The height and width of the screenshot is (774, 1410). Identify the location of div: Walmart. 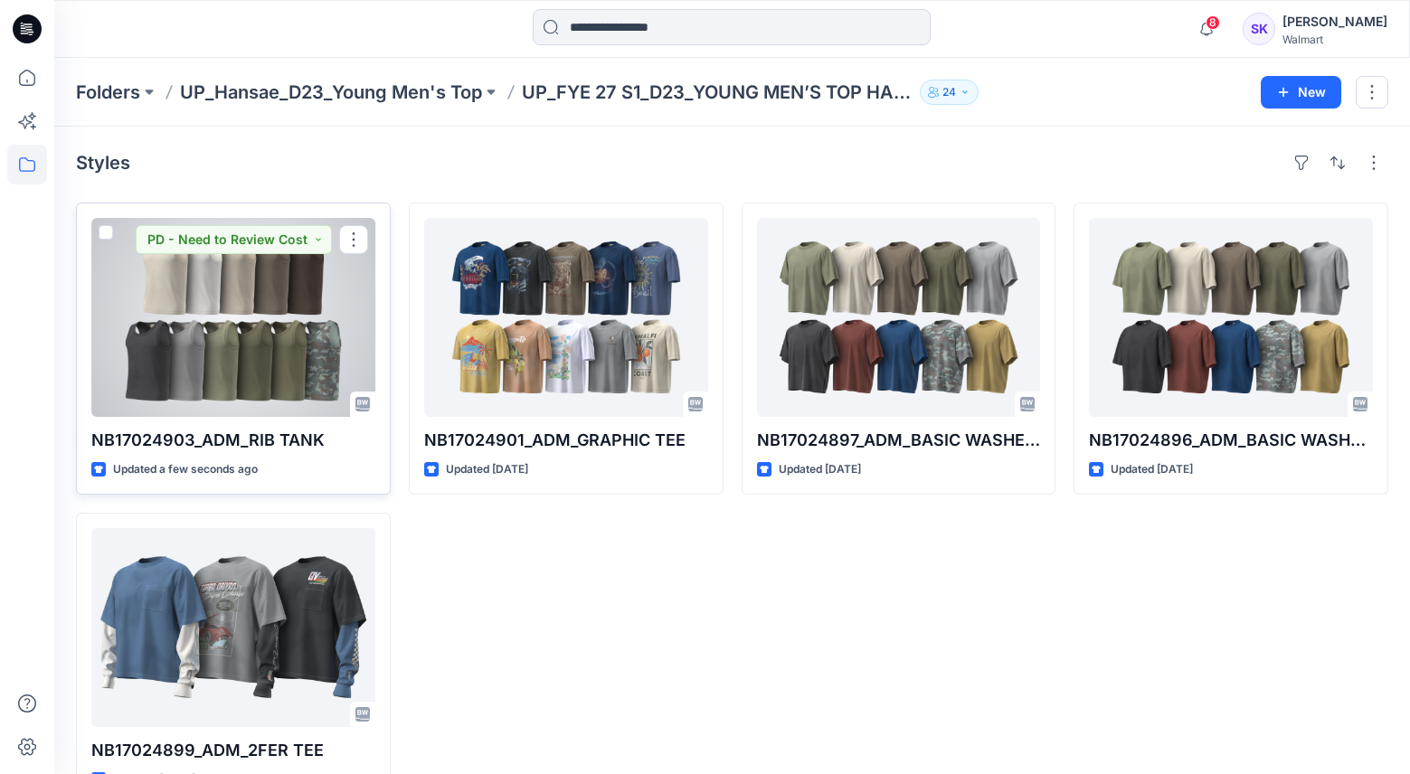
(1335, 39).